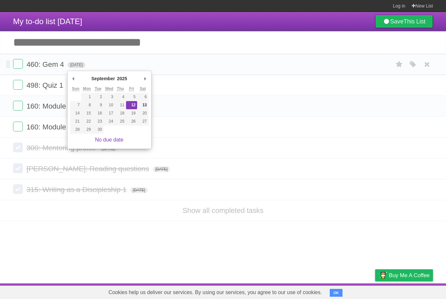 Image resolution: width=446 pixels, height=299 pixels. I want to click on button: 14, so click(76, 113).